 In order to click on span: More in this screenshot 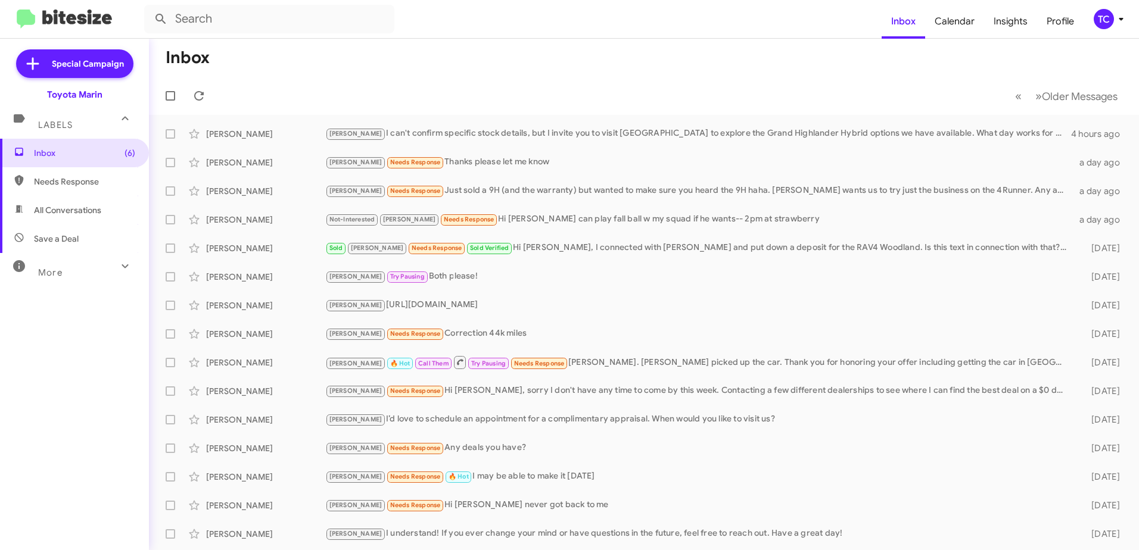, I will do `click(50, 273)`.